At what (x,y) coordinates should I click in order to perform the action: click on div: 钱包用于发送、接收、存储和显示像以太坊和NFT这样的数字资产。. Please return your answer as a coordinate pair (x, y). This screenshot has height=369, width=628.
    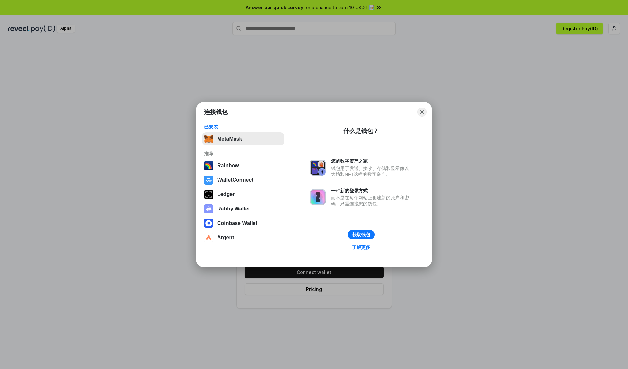
    Looking at the image, I should click on (372, 171).